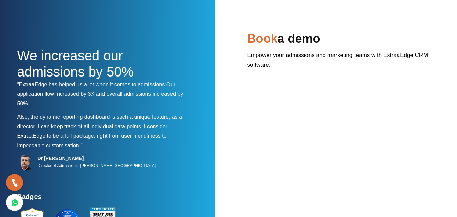 The width and height of the screenshot is (457, 217). I want to click on span: Also, the dynamic reporting dashboard is such a unique feature, as a director, I can keep track o..., so click(99, 121).